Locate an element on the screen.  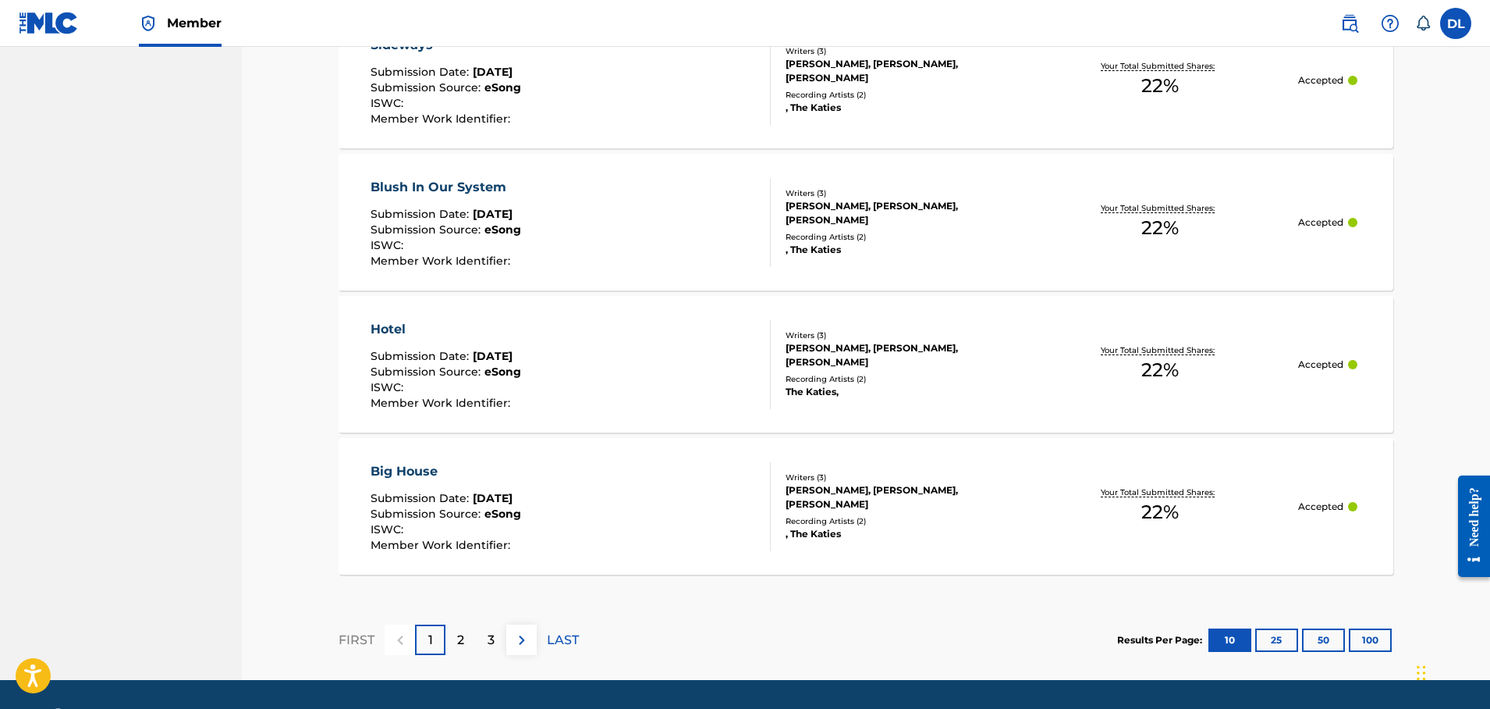
img: right is located at coordinates (522, 640).